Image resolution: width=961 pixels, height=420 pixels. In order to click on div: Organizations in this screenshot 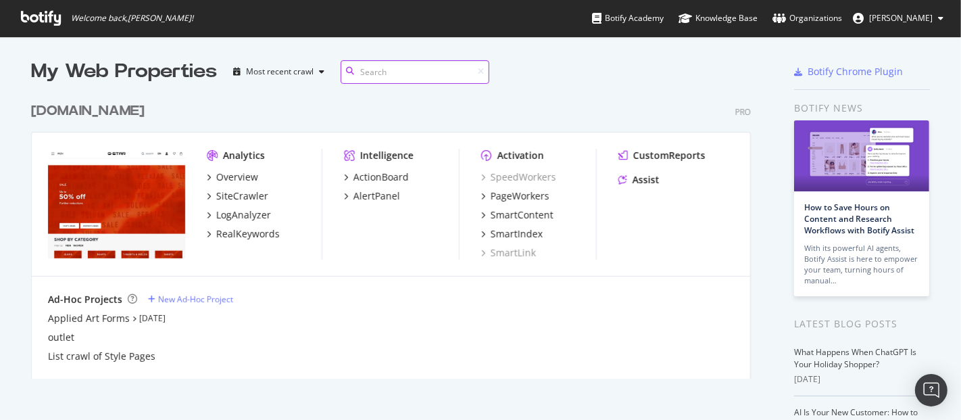, I will do `click(807, 18)`.